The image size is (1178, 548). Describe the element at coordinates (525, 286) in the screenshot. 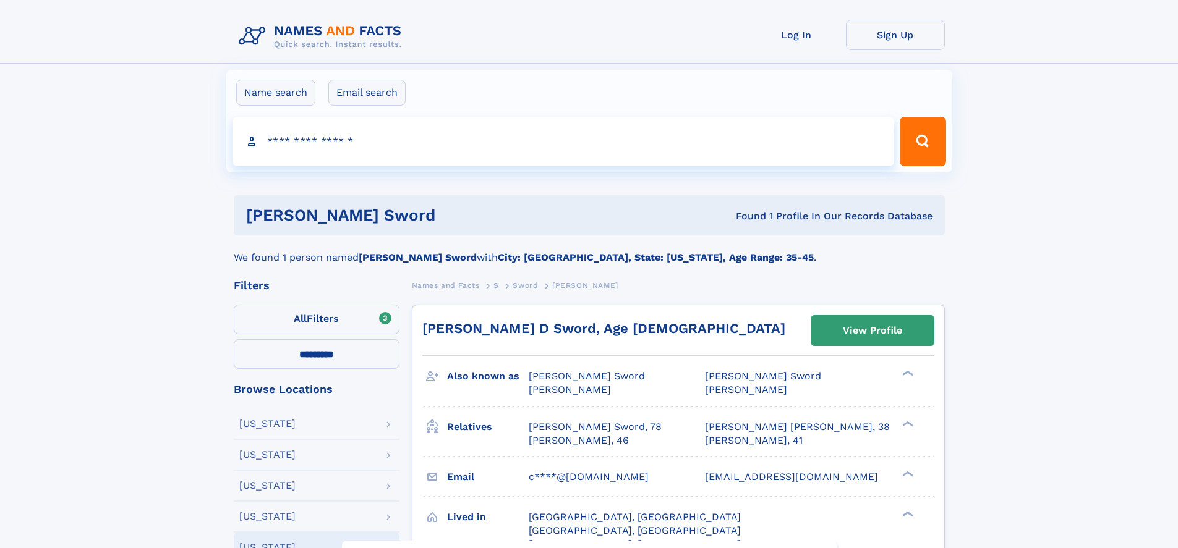

I see `span: Sword` at that location.